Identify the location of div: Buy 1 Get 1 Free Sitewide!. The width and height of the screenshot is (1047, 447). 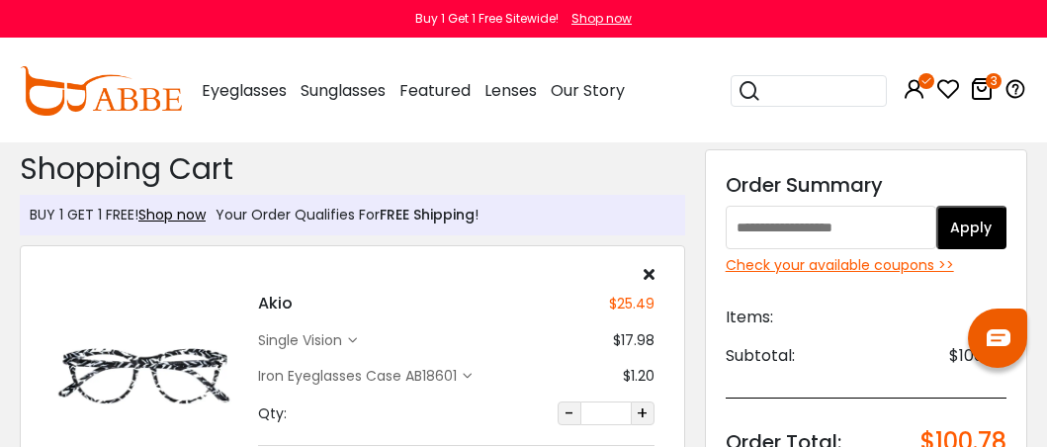
(487, 19).